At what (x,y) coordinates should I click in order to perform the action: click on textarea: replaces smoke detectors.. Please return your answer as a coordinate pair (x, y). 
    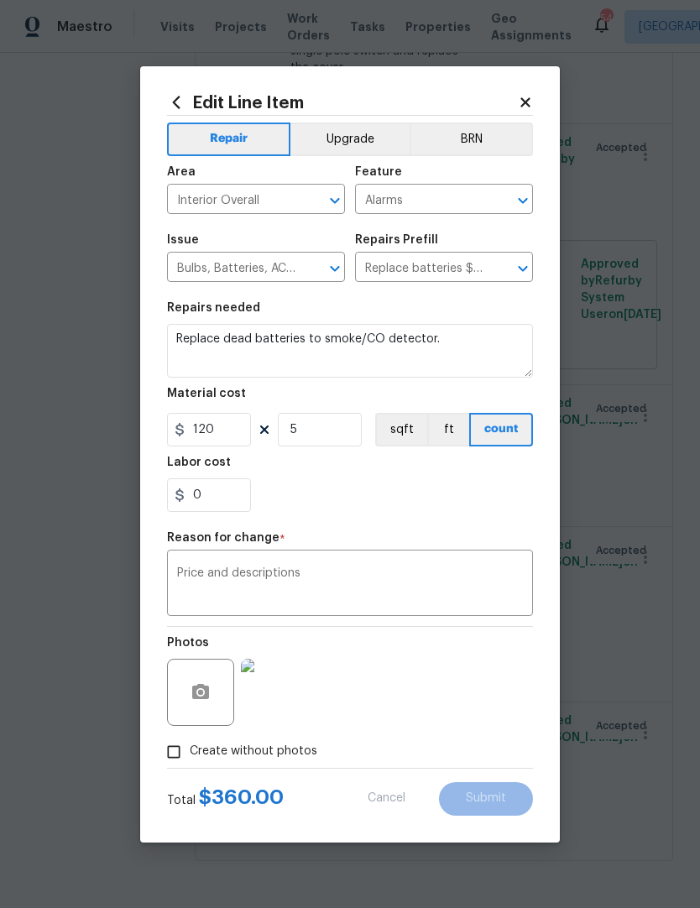
    Looking at the image, I should click on (350, 351).